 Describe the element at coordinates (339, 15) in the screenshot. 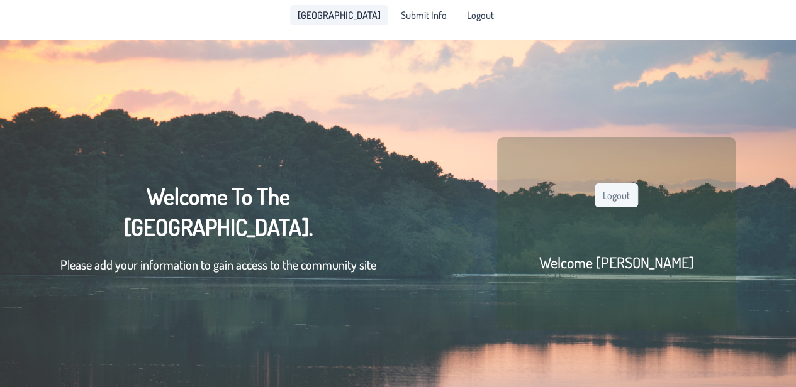

I see `li: Pine Lake Park` at that location.